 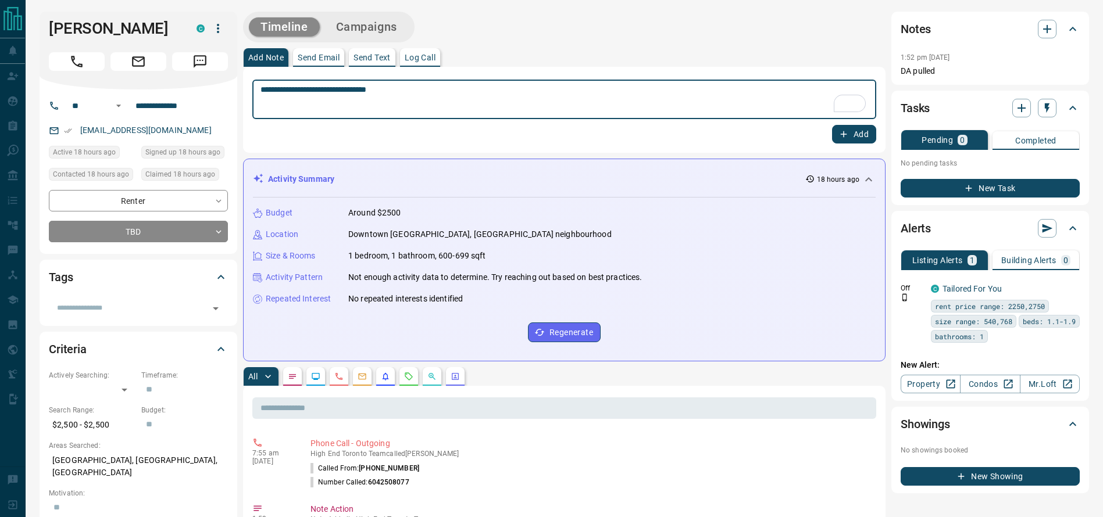 What do you see at coordinates (990, 71) in the screenshot?
I see `p: DA pulled` at bounding box center [990, 71].